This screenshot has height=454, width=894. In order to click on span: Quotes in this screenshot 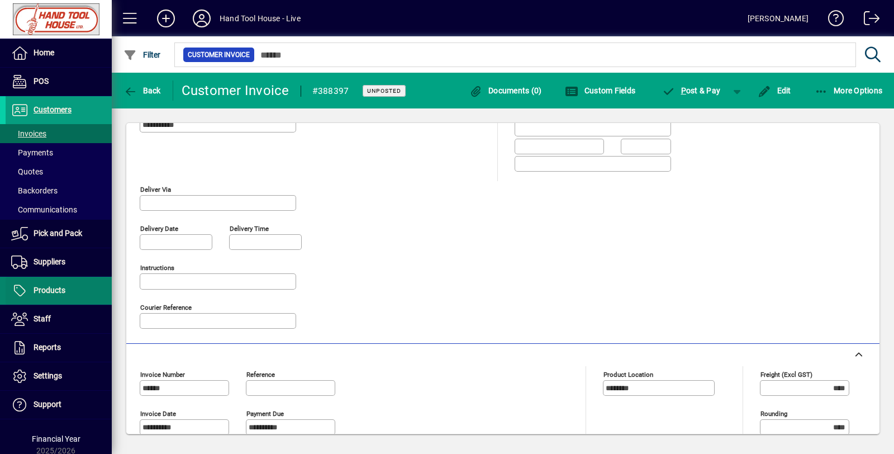, I will do `click(27, 172)`.